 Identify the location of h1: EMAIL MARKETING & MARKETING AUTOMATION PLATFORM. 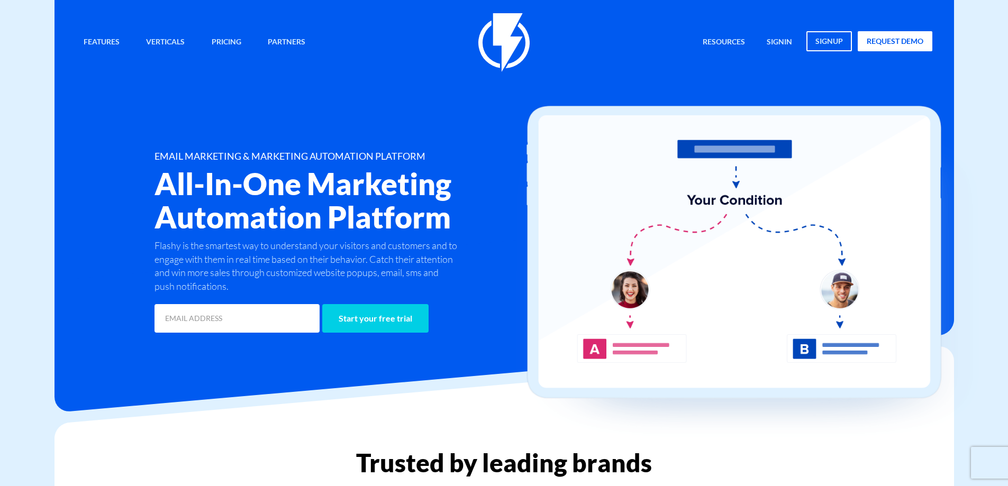
(361, 157).